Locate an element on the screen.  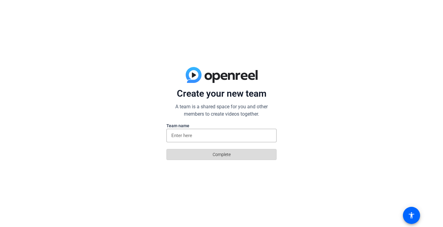
label: Team name is located at coordinates (221, 126).